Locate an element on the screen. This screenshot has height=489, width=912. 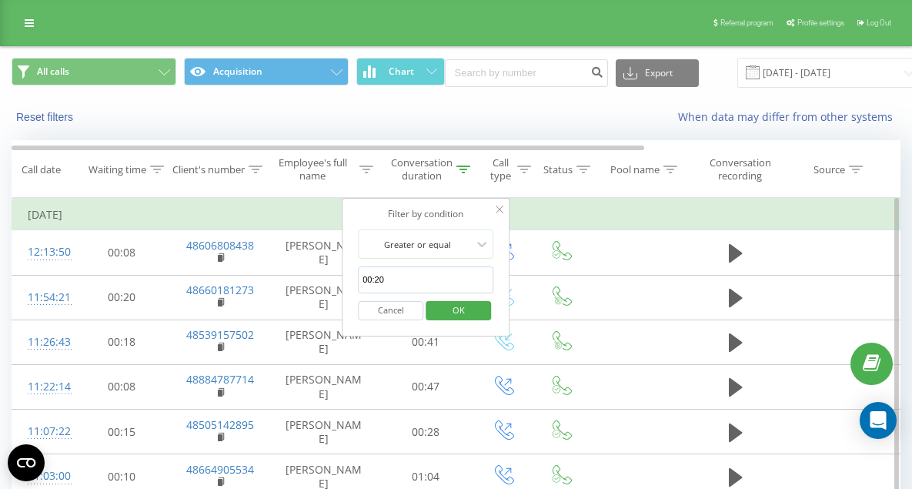
td: 00:47 is located at coordinates (426, 386).